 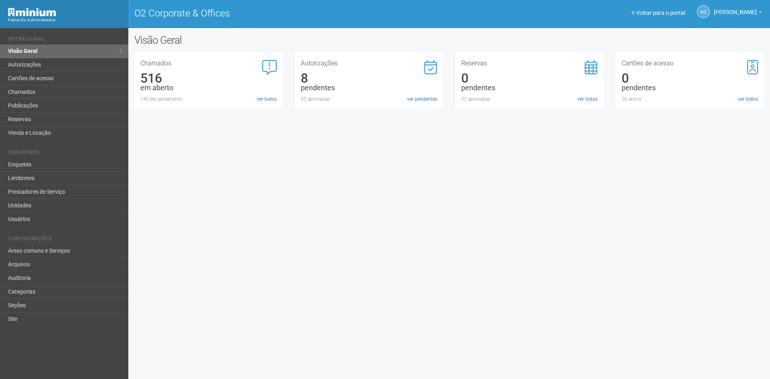 I want to click on h3: Reservas, so click(x=530, y=63).